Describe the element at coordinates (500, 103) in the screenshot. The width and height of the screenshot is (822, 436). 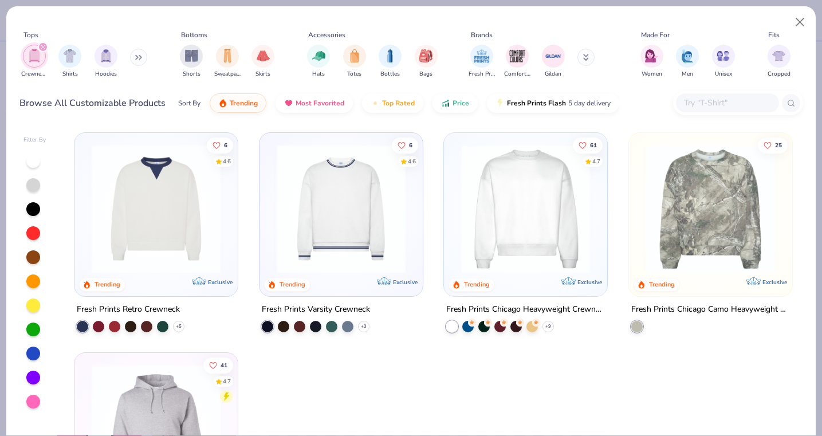
I see `img: flash.gif` at that location.